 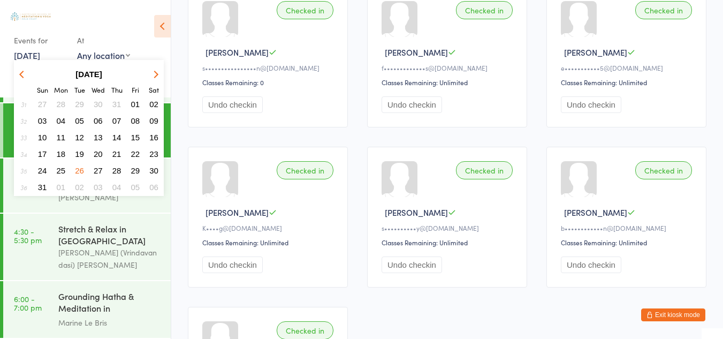 What do you see at coordinates (61, 137) in the screenshot?
I see `span: 11` at bounding box center [61, 137].